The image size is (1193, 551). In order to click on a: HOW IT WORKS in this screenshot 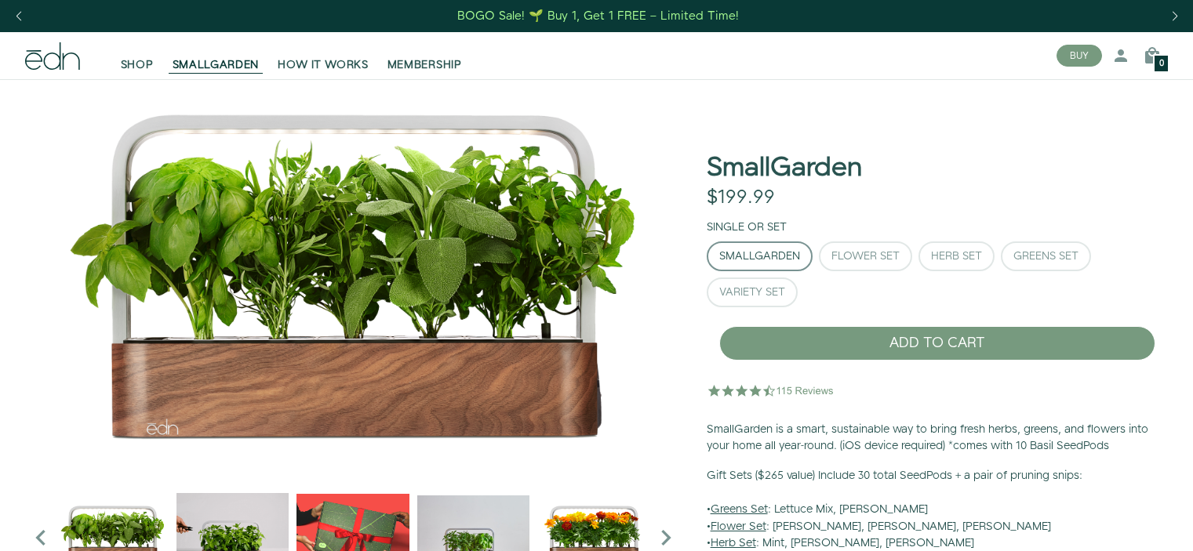, I will do `click(322, 56)`.